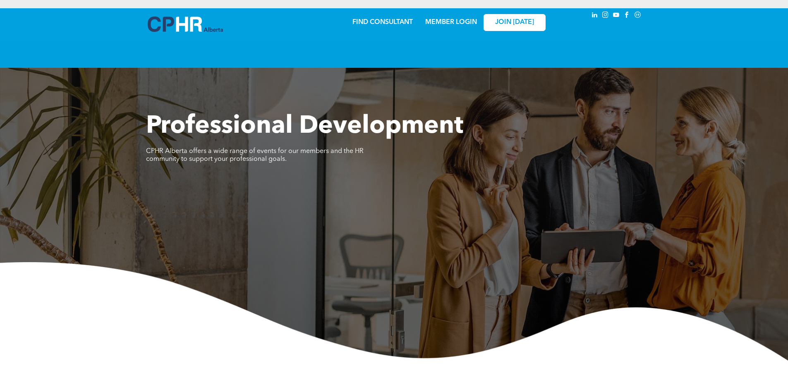 Image resolution: width=788 pixels, height=380 pixels. What do you see at coordinates (595, 16) in the screenshot?
I see `a: linkedin` at bounding box center [595, 16].